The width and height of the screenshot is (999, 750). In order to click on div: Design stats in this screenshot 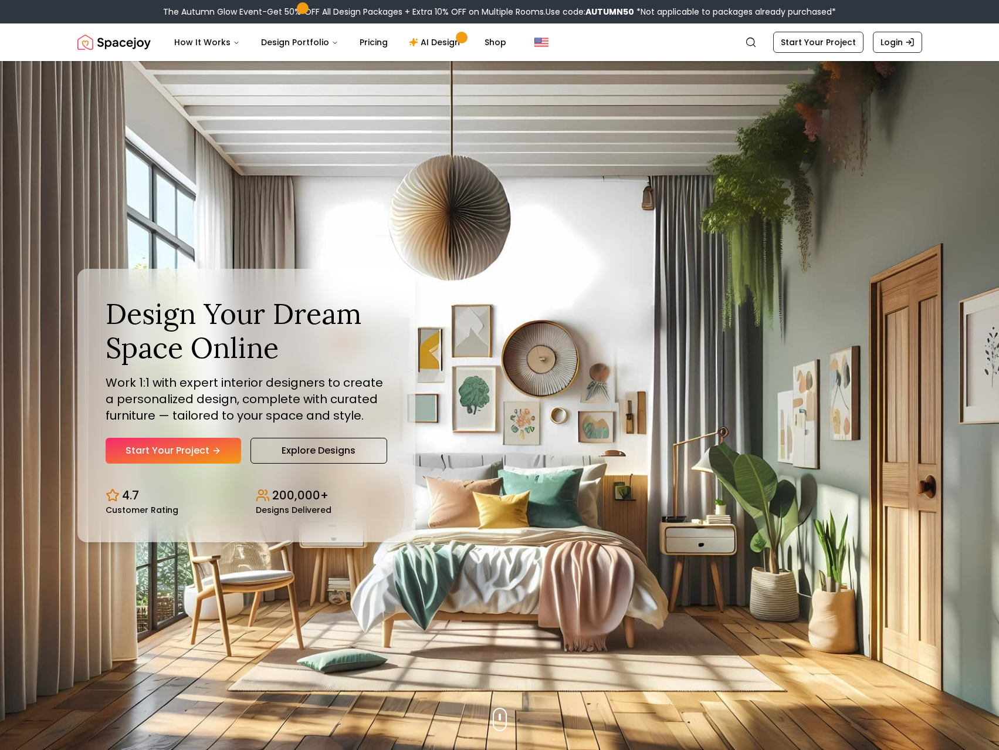, I will do `click(246, 496)`.